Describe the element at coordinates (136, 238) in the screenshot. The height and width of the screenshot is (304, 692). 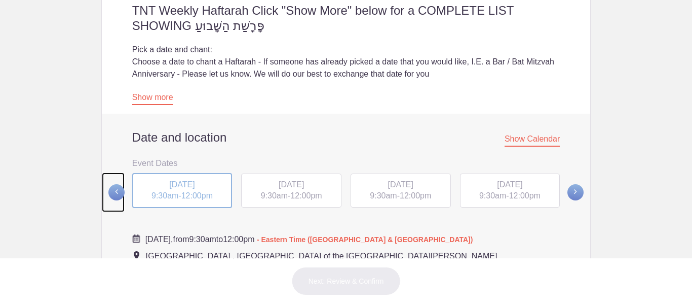
I see `img: Cal purple` at that location.